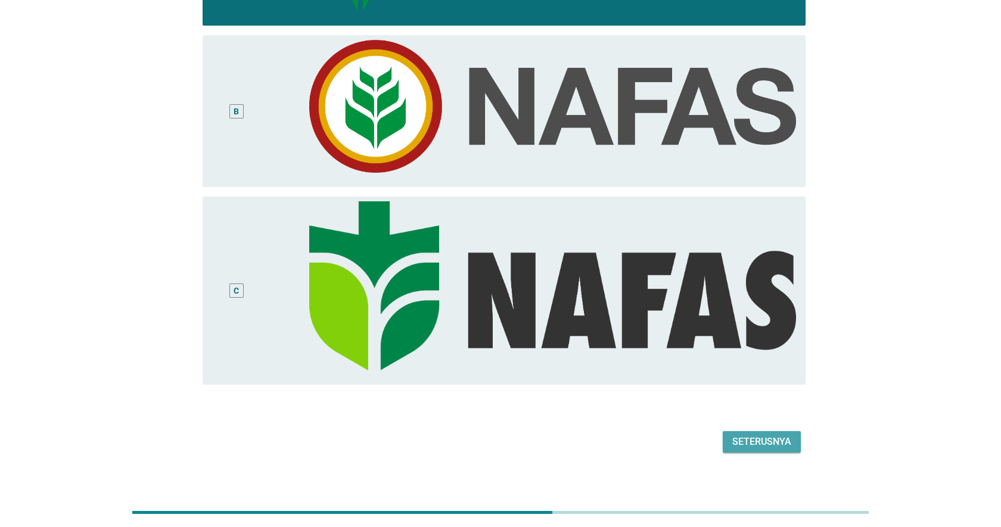  I want to click on div: C, so click(236, 290).